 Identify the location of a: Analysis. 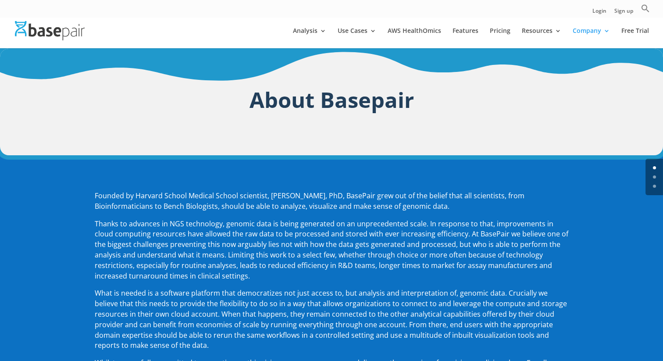
(310, 38).